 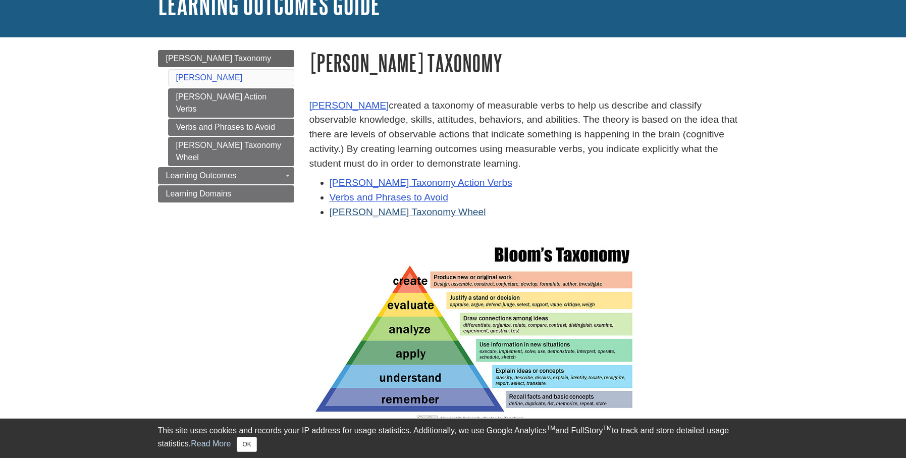 What do you see at coordinates (453, 438) in the screenshot?
I see `div: This site uses cookies and records your IP address for usage statistics. Additionally, we use Goo...` at bounding box center [453, 438].